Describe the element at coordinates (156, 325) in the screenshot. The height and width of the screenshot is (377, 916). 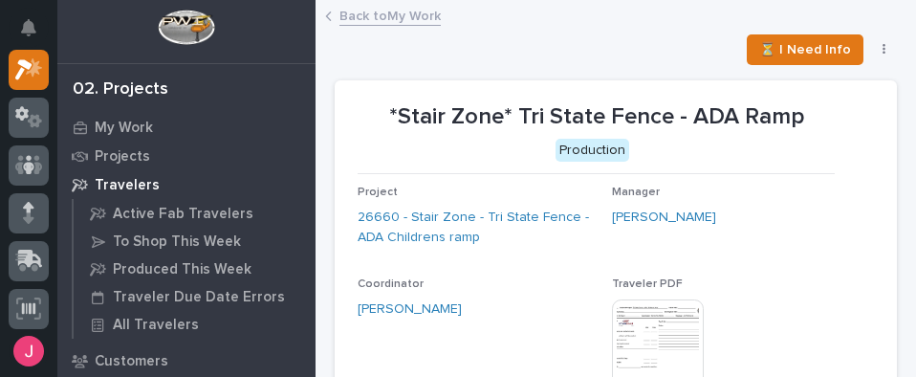
I see `p: All Travelers` at that location.